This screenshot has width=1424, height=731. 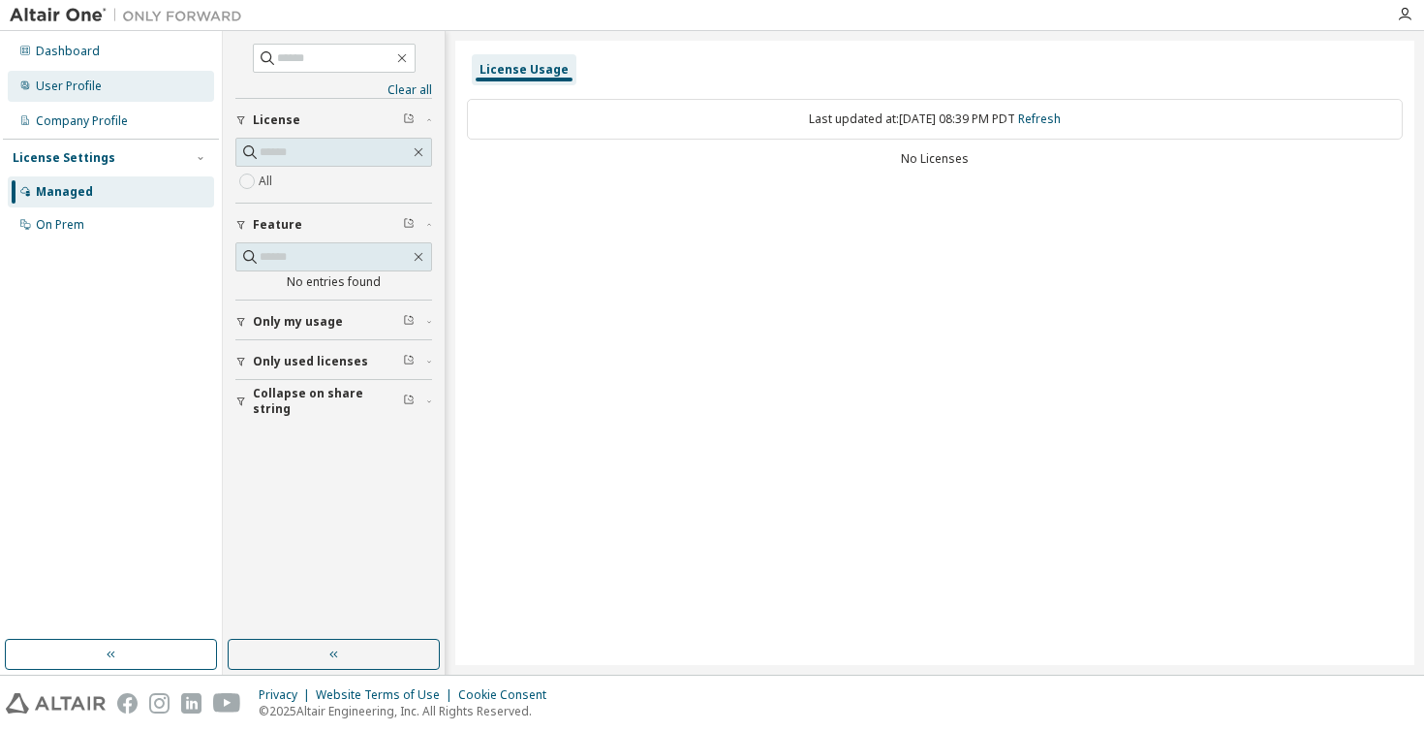 I want to click on img: Altair One, so click(x=131, y=16).